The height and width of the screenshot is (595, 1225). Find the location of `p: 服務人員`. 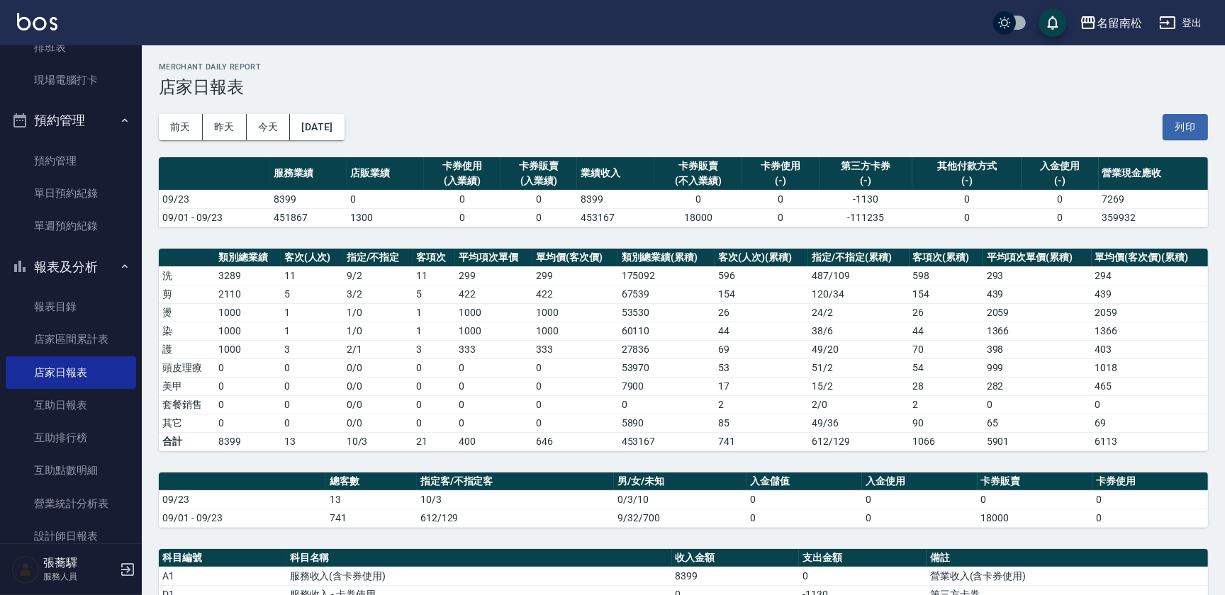

p: 服務人員 is located at coordinates (79, 577).